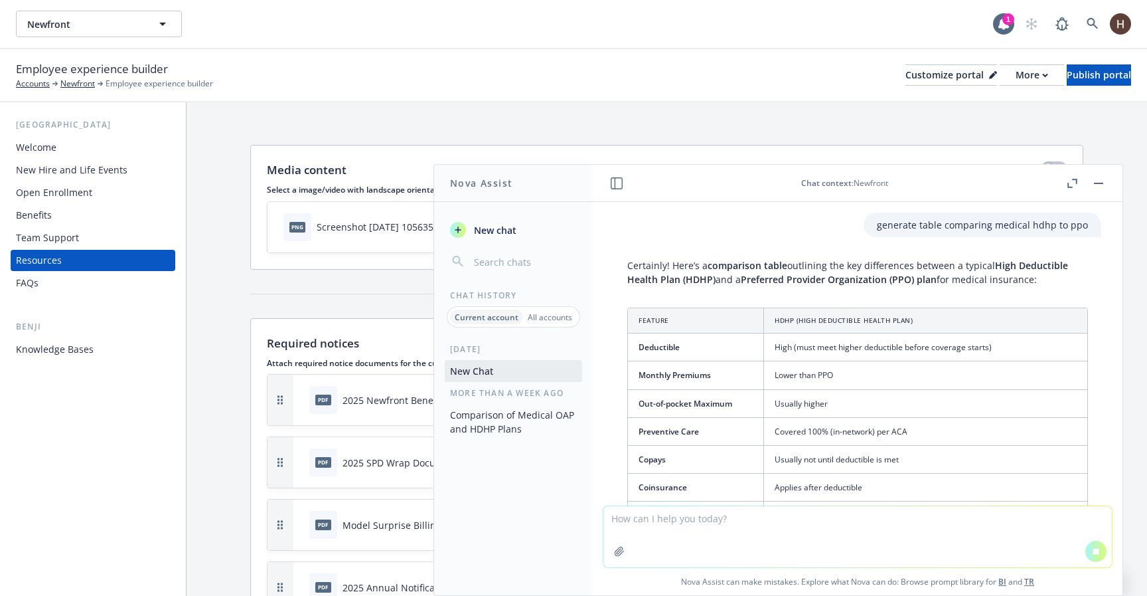  I want to click on button: New chat, so click(513, 230).